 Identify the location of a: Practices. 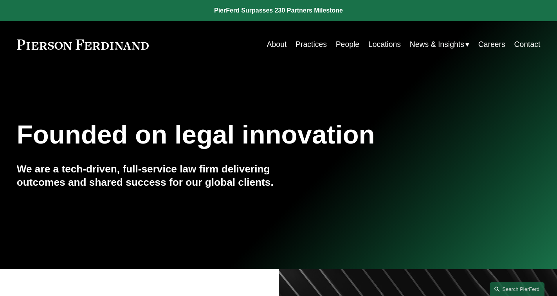
(311, 44).